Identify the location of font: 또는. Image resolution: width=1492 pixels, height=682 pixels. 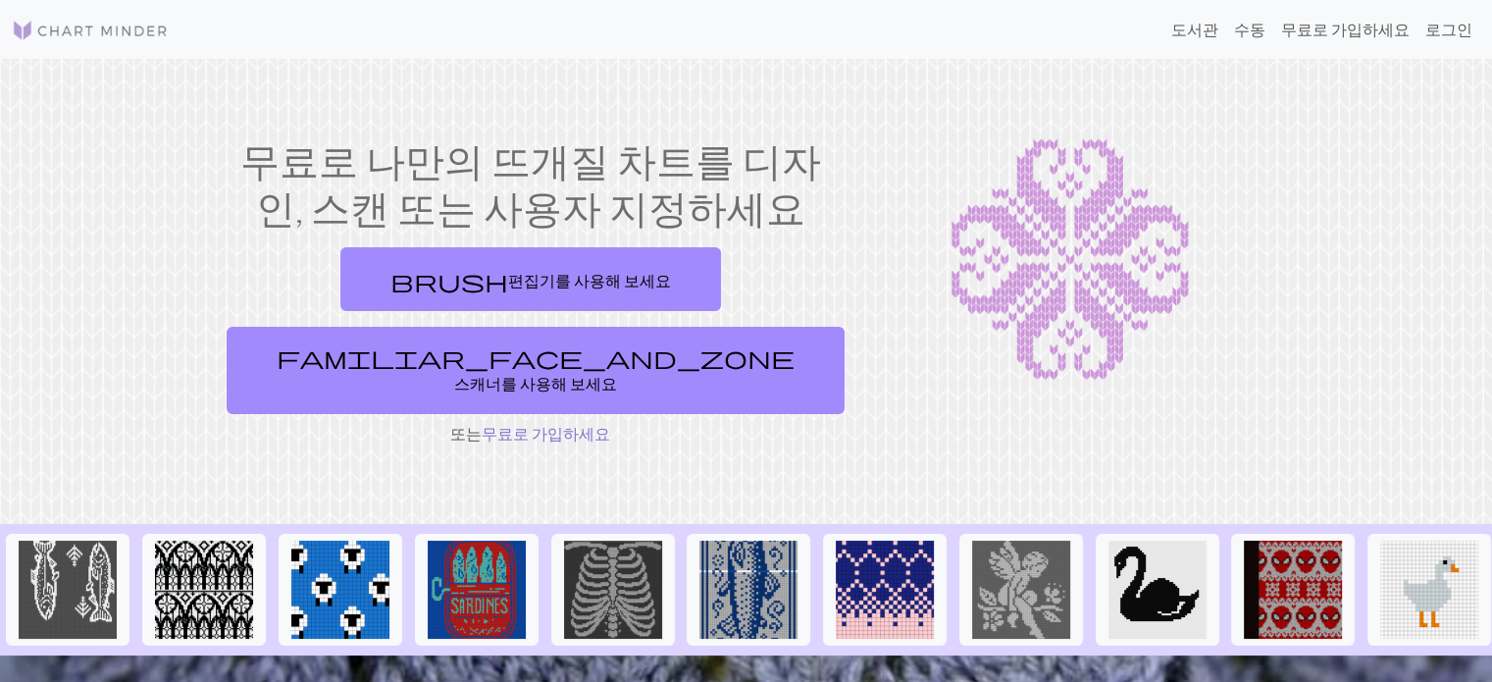
(466, 433).